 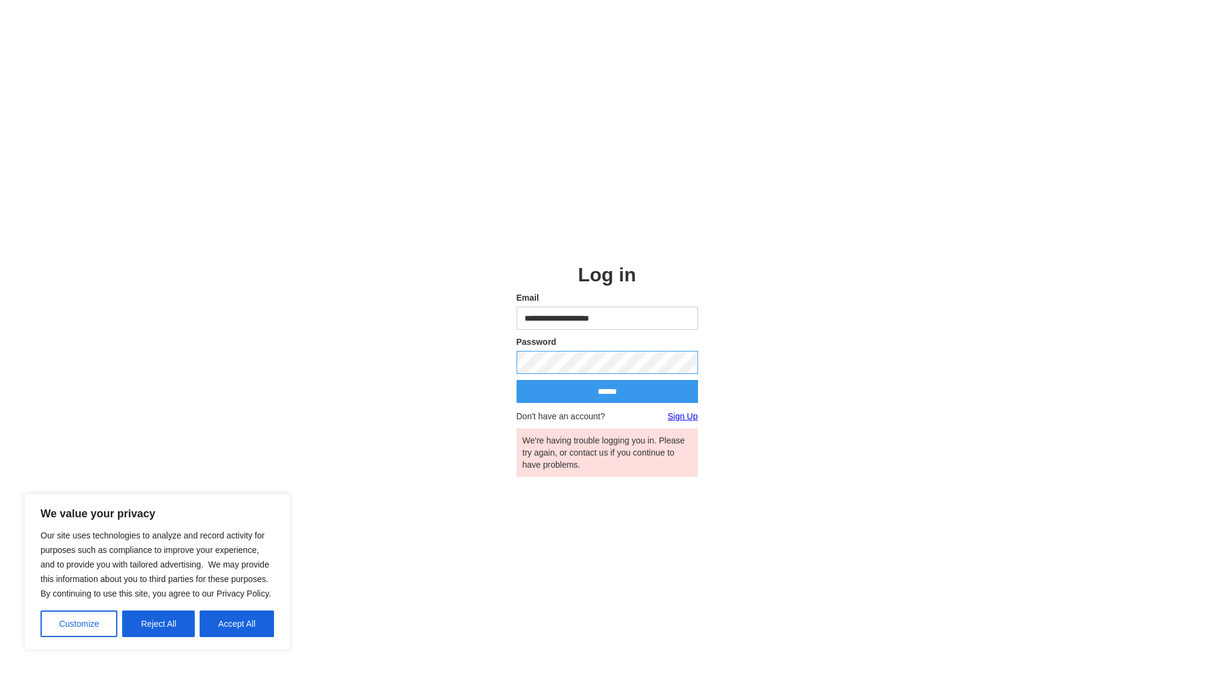 I want to click on label: Email, so click(x=607, y=298).